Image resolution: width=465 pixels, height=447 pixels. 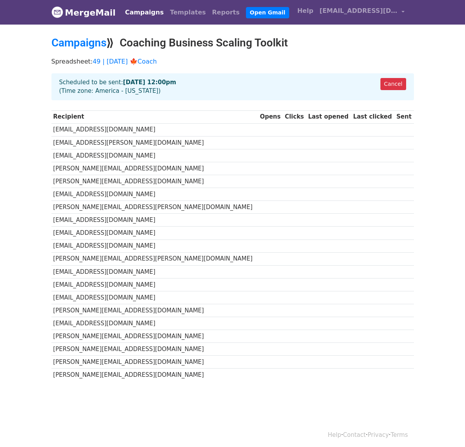 I want to click on a: Templates, so click(x=188, y=12).